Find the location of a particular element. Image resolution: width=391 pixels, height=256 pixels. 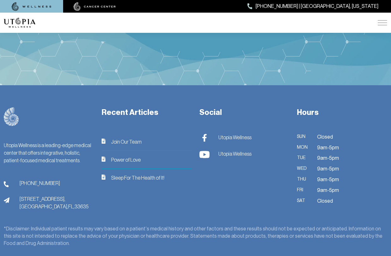

h3: Social is located at coordinates (245, 112).